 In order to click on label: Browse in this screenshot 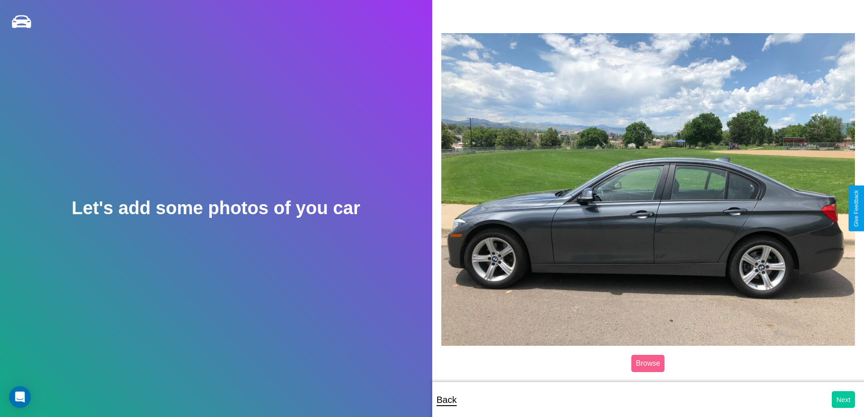, I will do `click(647, 363)`.